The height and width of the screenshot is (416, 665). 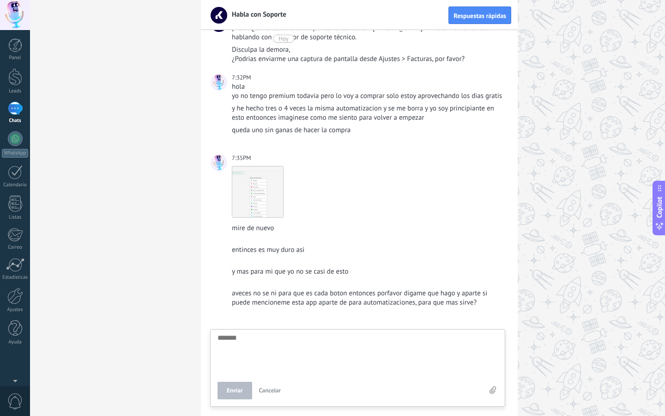 I want to click on span: Copilot, so click(x=660, y=207).